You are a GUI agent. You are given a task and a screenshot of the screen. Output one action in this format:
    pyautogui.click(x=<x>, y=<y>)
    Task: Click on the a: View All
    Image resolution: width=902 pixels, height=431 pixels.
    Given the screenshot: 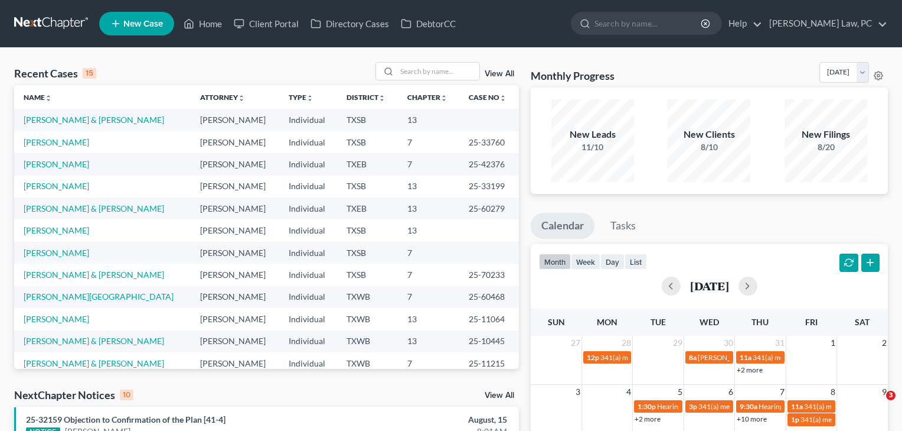 What is the action you would take?
    pyautogui.click(x=500, y=74)
    